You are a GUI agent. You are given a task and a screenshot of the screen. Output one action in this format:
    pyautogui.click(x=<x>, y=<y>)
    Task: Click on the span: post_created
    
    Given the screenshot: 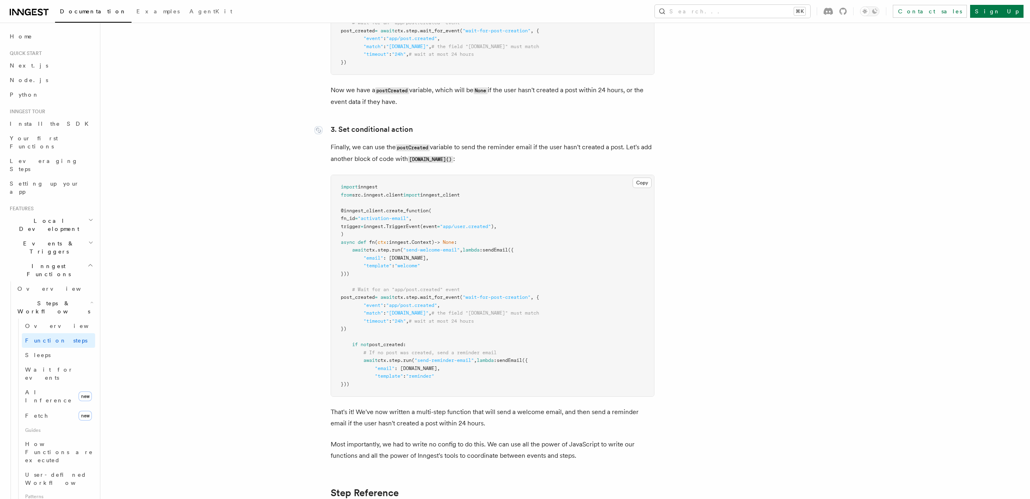 What is the action you would take?
    pyautogui.click(x=358, y=31)
    